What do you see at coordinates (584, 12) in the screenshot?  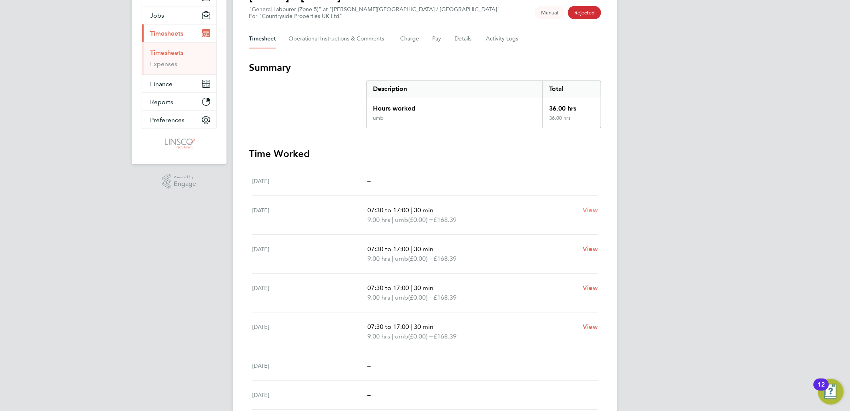 I see `span: This timesheet has been rejected.` at bounding box center [584, 12].